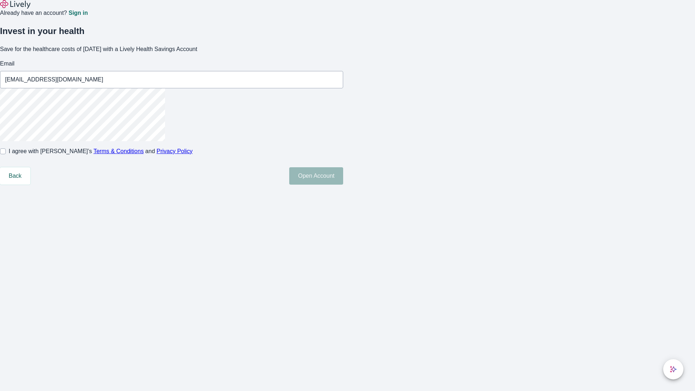  Describe the element at coordinates (673, 369) in the screenshot. I see `svg: Lively AI Assistant` at that location.